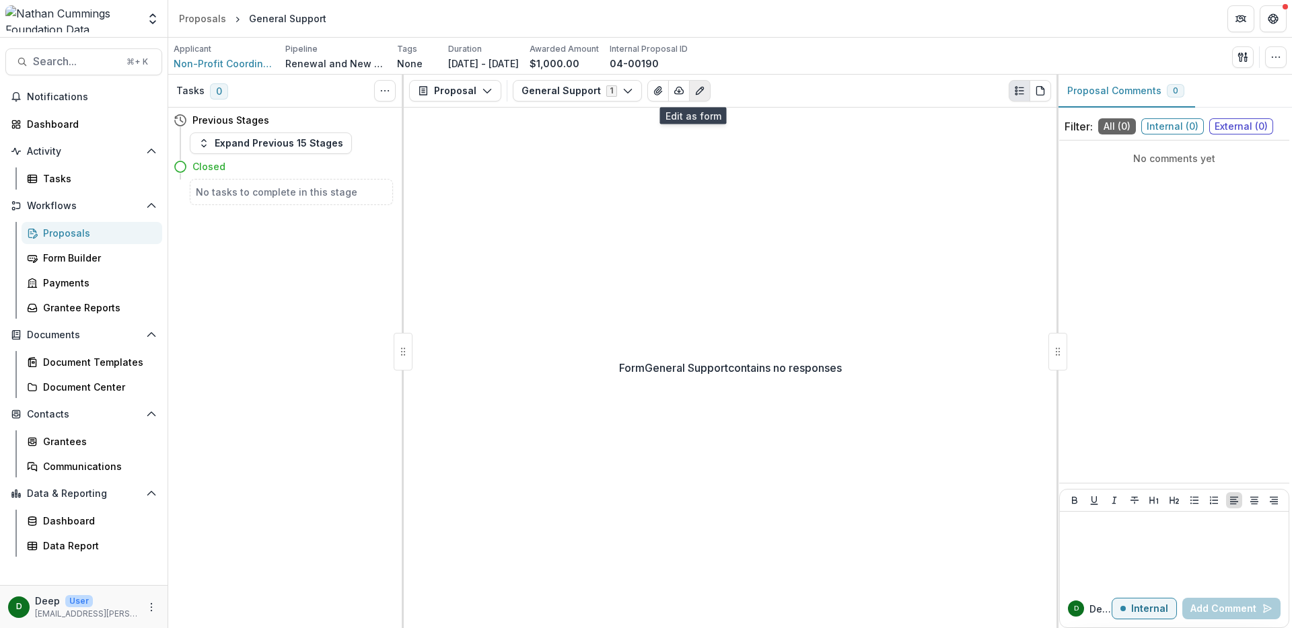 This screenshot has width=1292, height=628. What do you see at coordinates (577, 91) in the screenshot?
I see `button: General Support1` at bounding box center [577, 91].